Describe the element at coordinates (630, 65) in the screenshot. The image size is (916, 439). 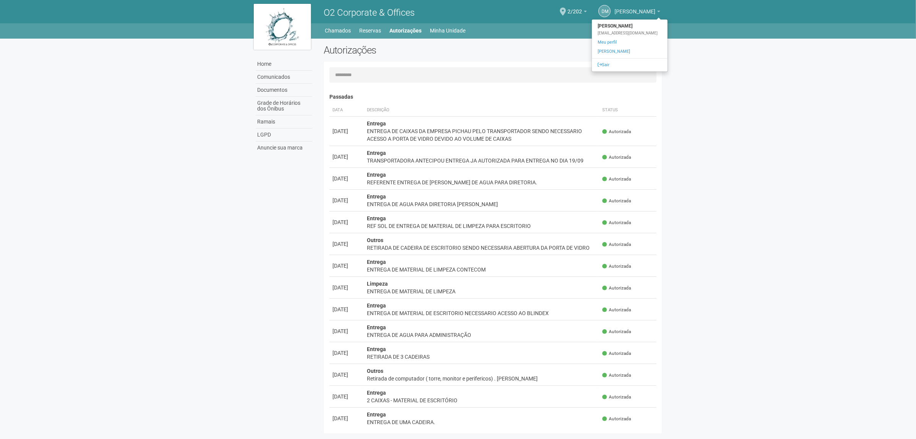
I see `a: Sair` at that location.